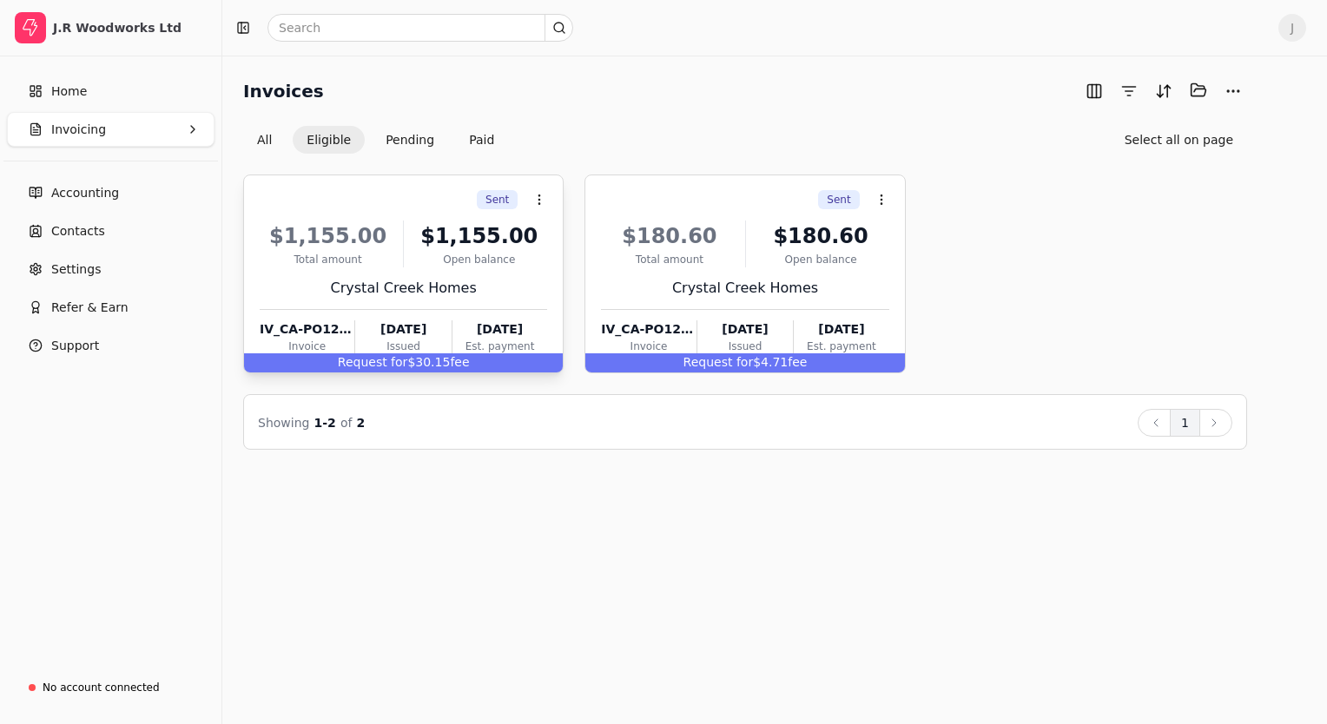 The height and width of the screenshot is (724, 1327). Describe the element at coordinates (307, 329) in the screenshot. I see `div: IV_CA-PO127369_20251003200003248` at that location.